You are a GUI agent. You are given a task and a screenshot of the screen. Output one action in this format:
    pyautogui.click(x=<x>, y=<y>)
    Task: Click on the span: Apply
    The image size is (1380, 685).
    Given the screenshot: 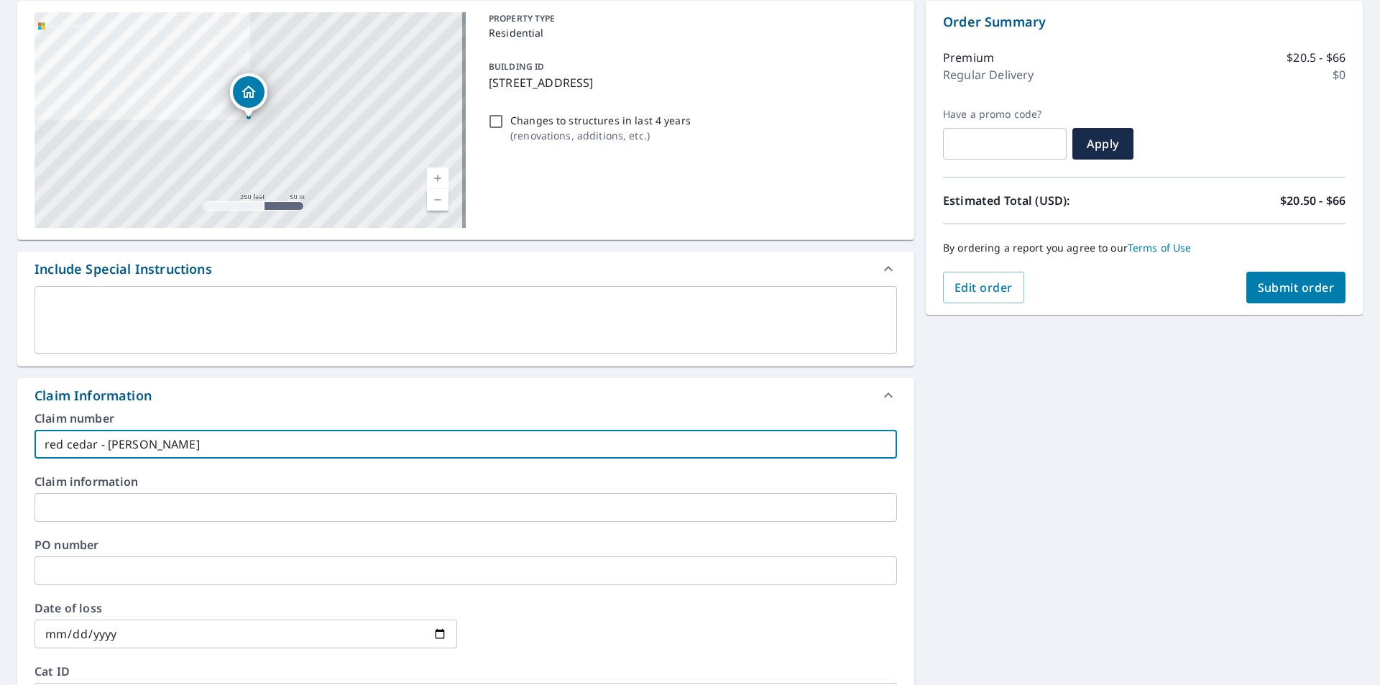 What is the action you would take?
    pyautogui.click(x=1102, y=144)
    